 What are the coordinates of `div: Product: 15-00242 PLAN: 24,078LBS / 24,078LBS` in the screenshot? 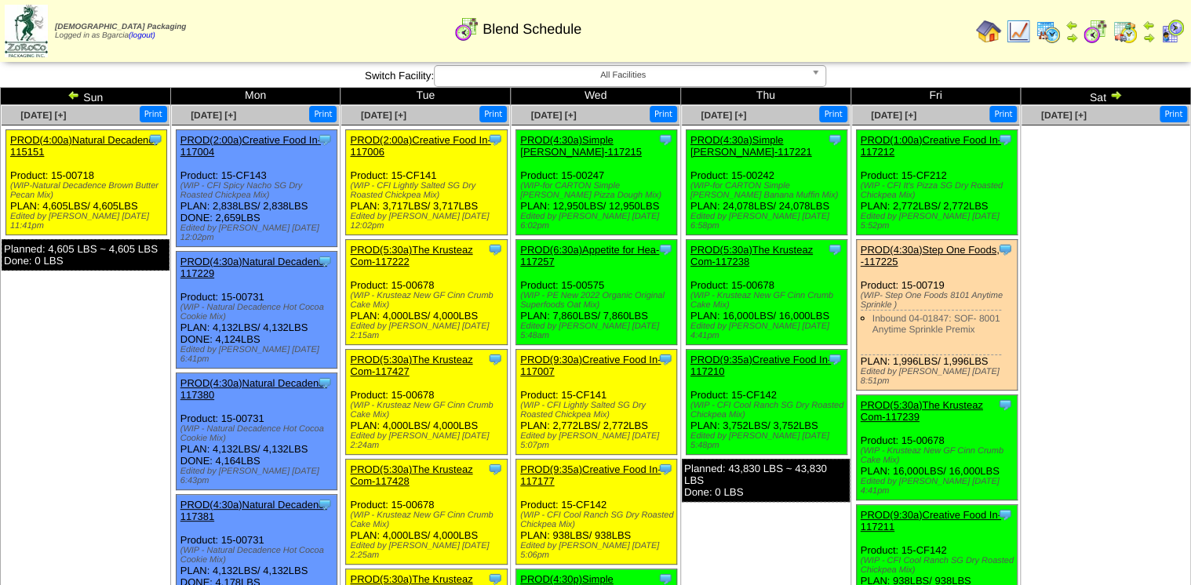 It's located at (766, 183).